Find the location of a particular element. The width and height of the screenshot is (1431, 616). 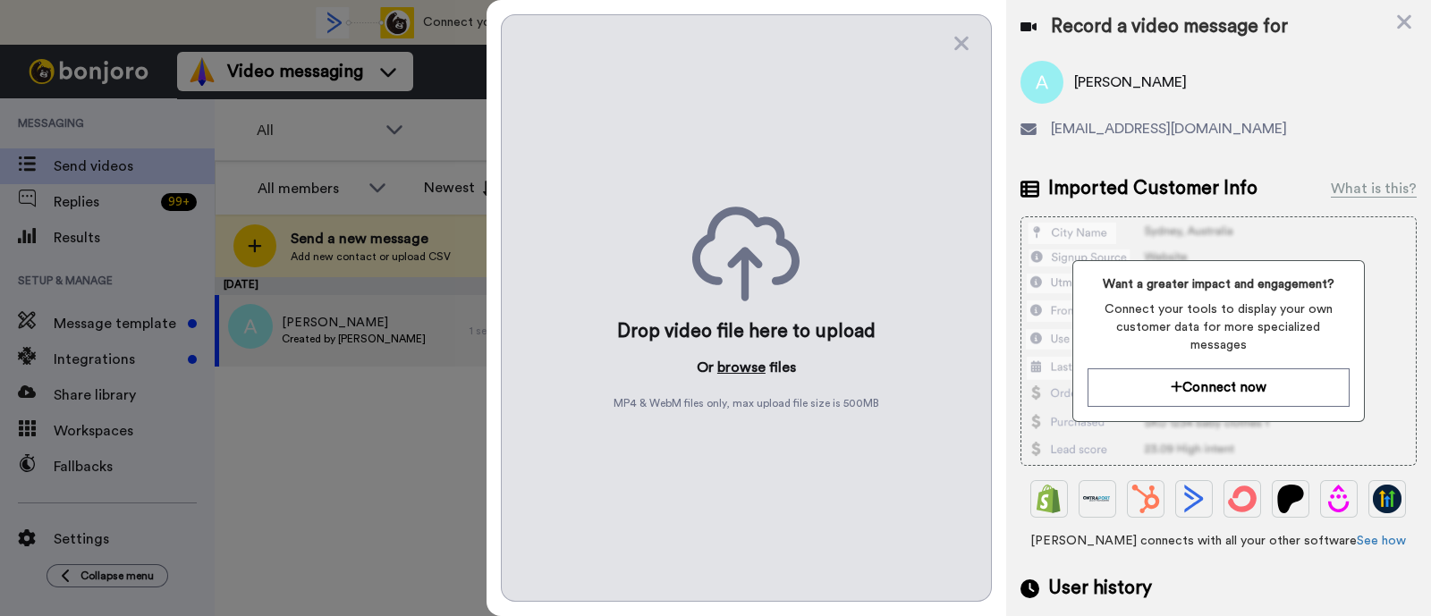

img: Hubspot is located at coordinates (1146, 499).